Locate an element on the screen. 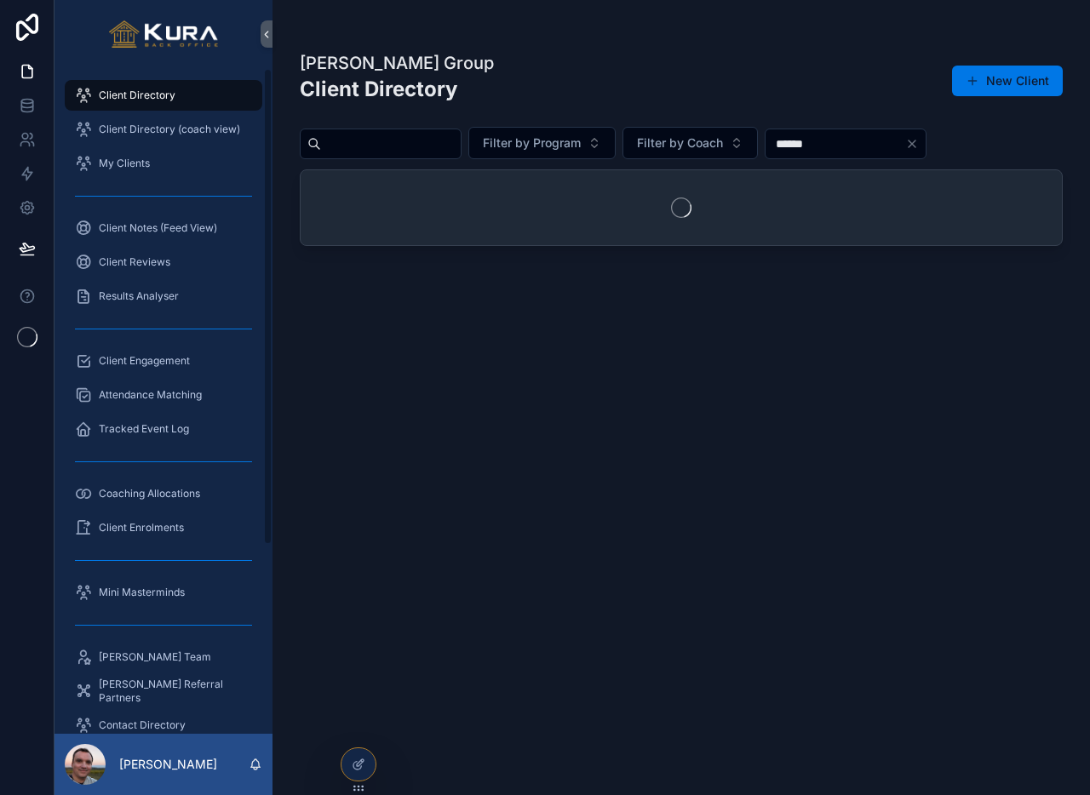  button: New Client is located at coordinates (1007, 81).